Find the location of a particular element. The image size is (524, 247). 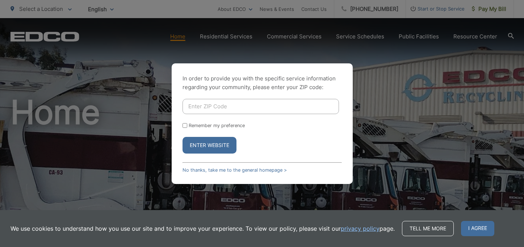

a: No thanks, take me to the general homepage > is located at coordinates (235, 170).